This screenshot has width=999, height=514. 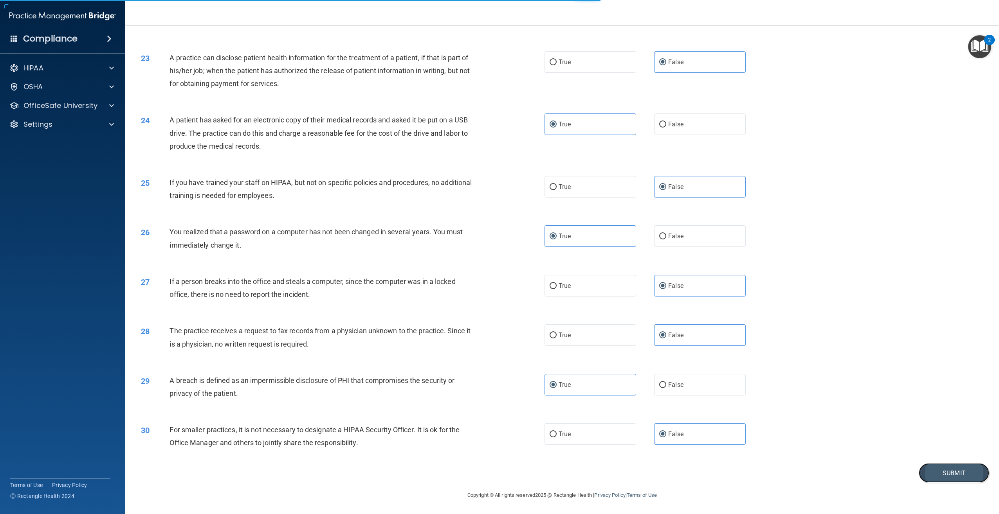 What do you see at coordinates (61, 124) in the screenshot?
I see `a: Settings` at bounding box center [61, 124].